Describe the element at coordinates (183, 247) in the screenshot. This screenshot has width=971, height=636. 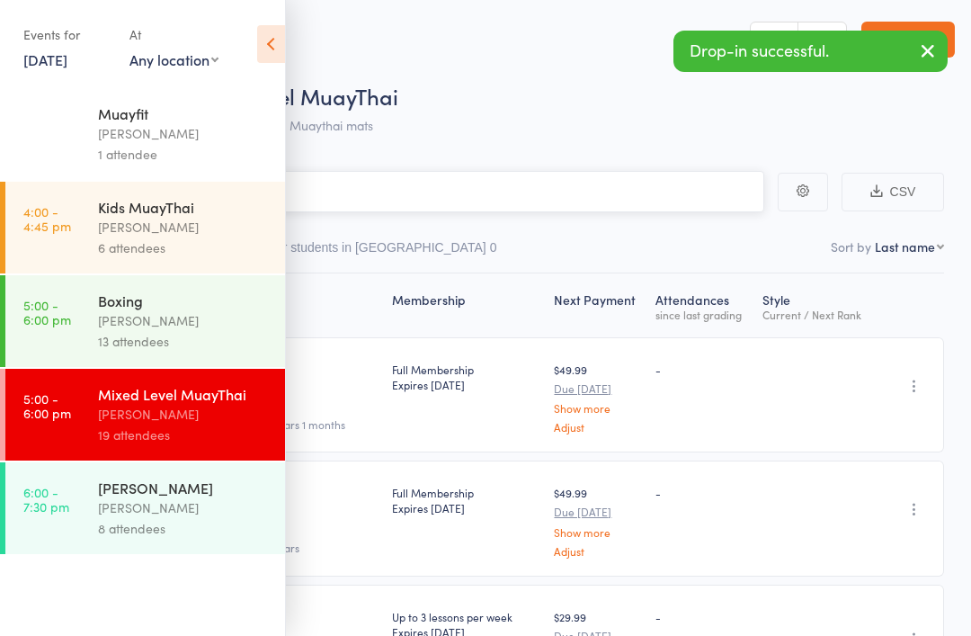
I see `div: 6 attendees` at that location.